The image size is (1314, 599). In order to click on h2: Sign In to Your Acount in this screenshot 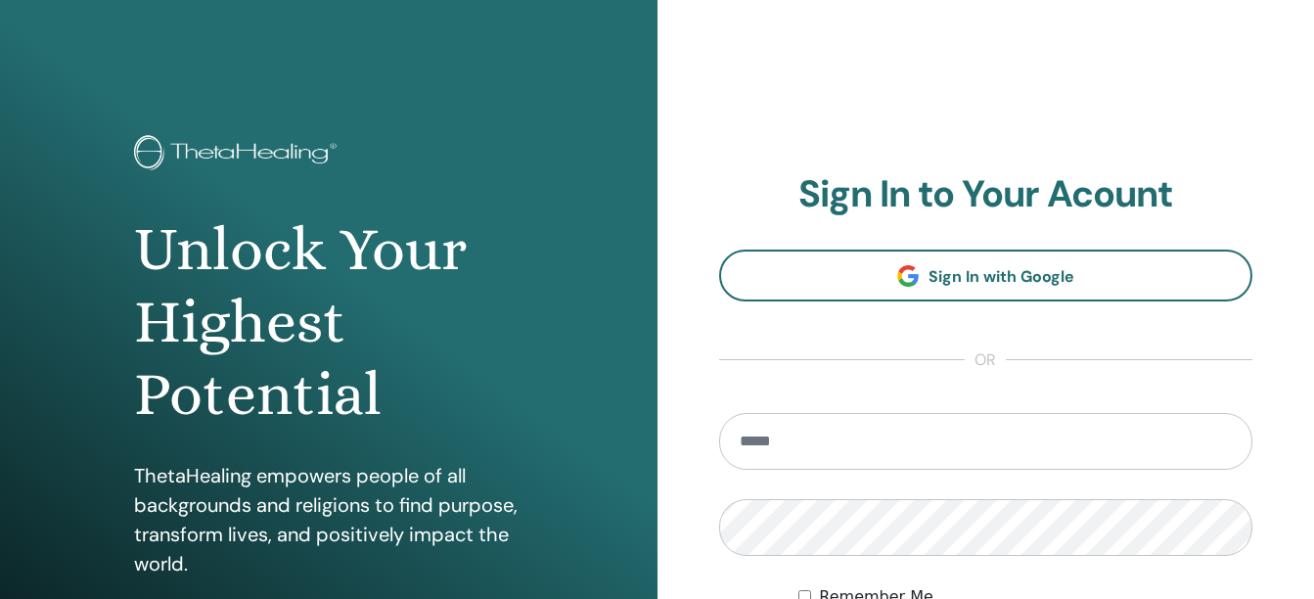, I will do `click(986, 195)`.